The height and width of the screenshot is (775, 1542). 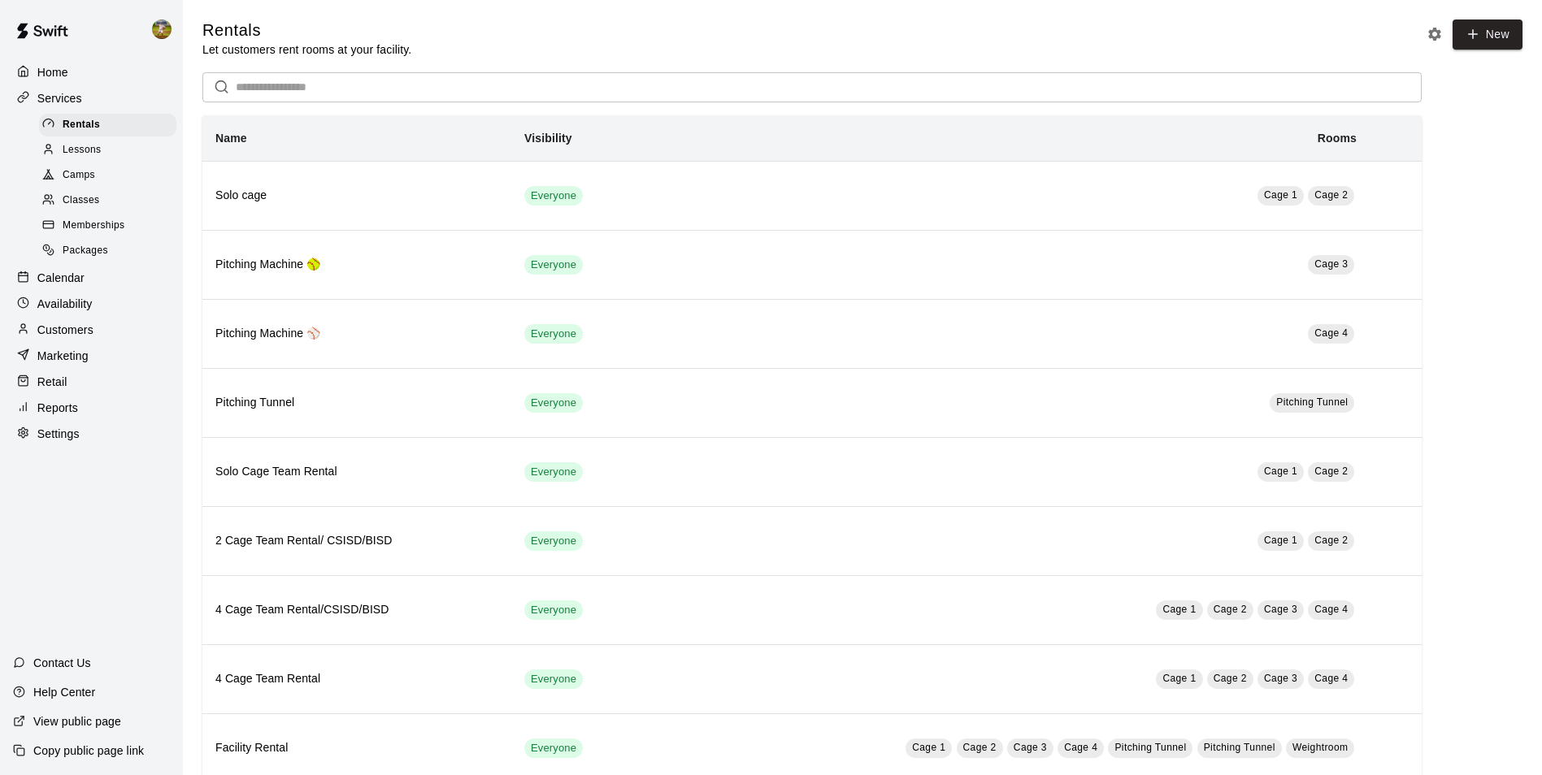 What do you see at coordinates (80, 201) in the screenshot?
I see `span: Classes` at bounding box center [80, 201].